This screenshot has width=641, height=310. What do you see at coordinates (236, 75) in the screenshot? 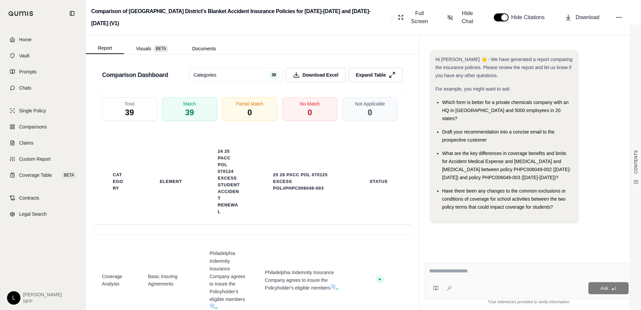
I see `button: Categories39` at bounding box center [236, 75].